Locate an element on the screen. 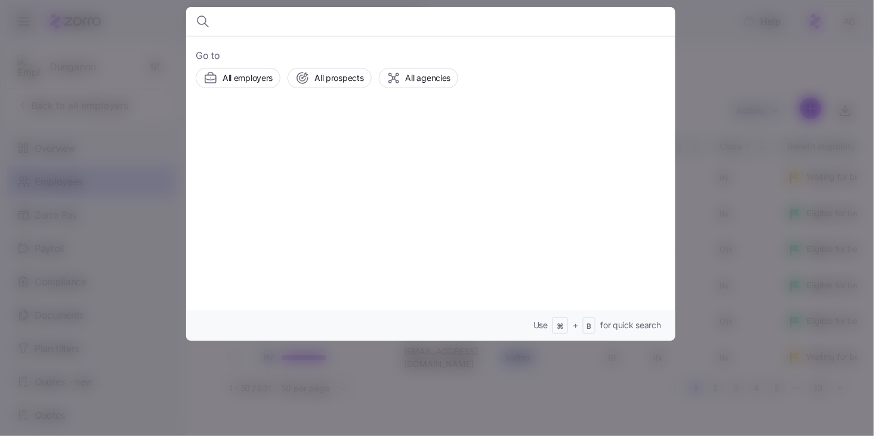  span: Go to is located at coordinates (430, 55).